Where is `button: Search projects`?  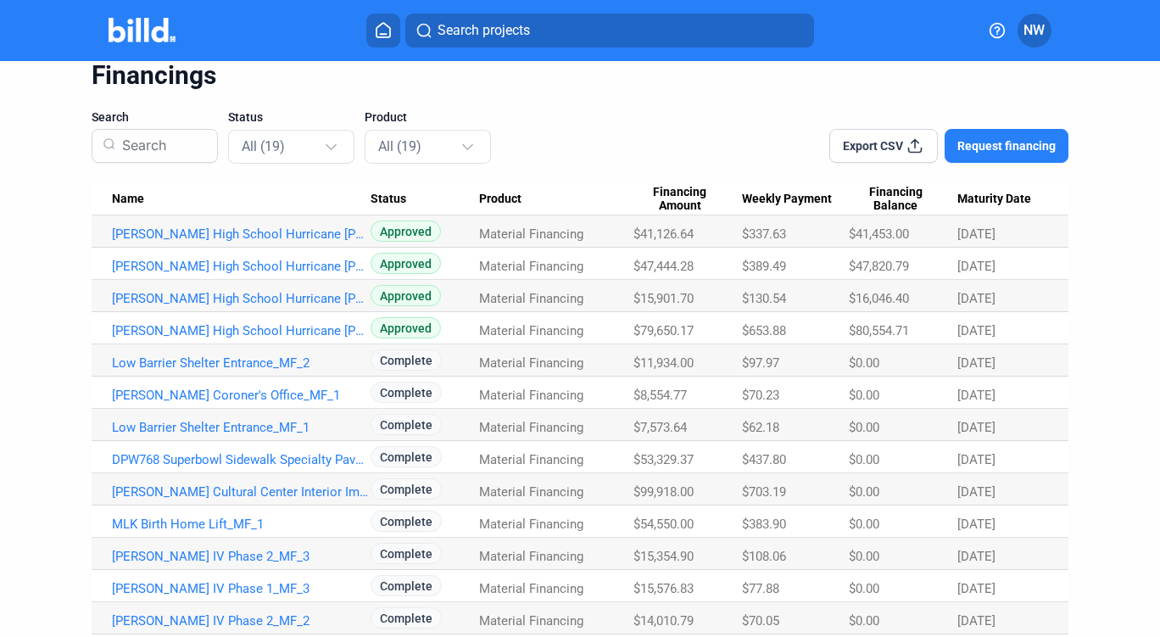 button: Search projects is located at coordinates (610, 31).